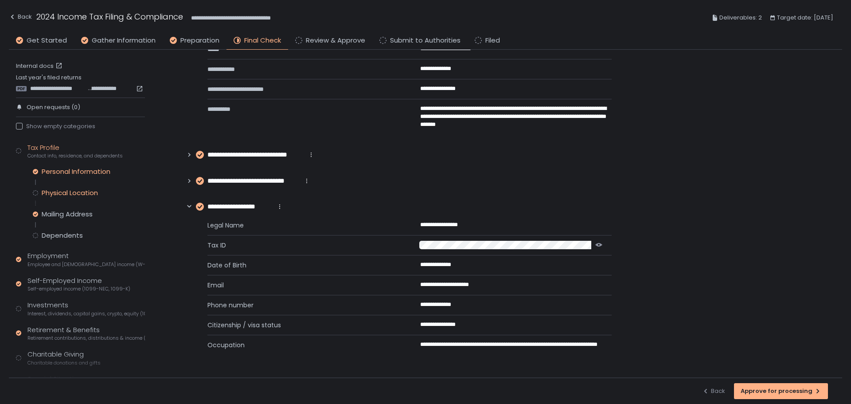  Describe the element at coordinates (303, 225) in the screenshot. I see `span: Legal Name` at that location.